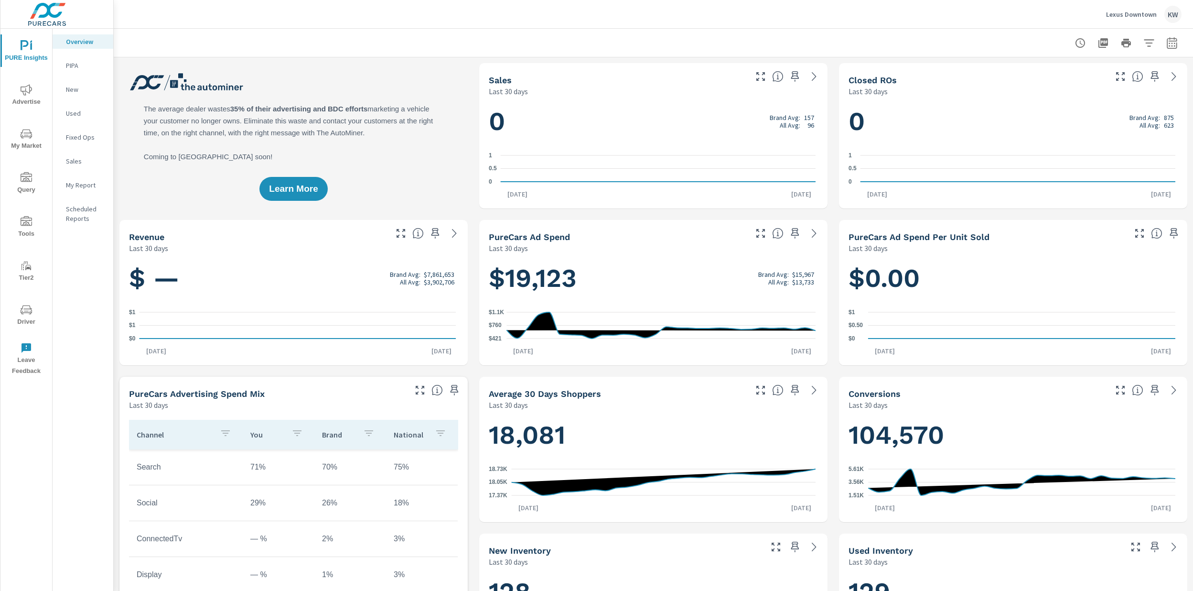 The width and height of the screenshot is (1193, 591). I want to click on td: Display, so click(186, 574).